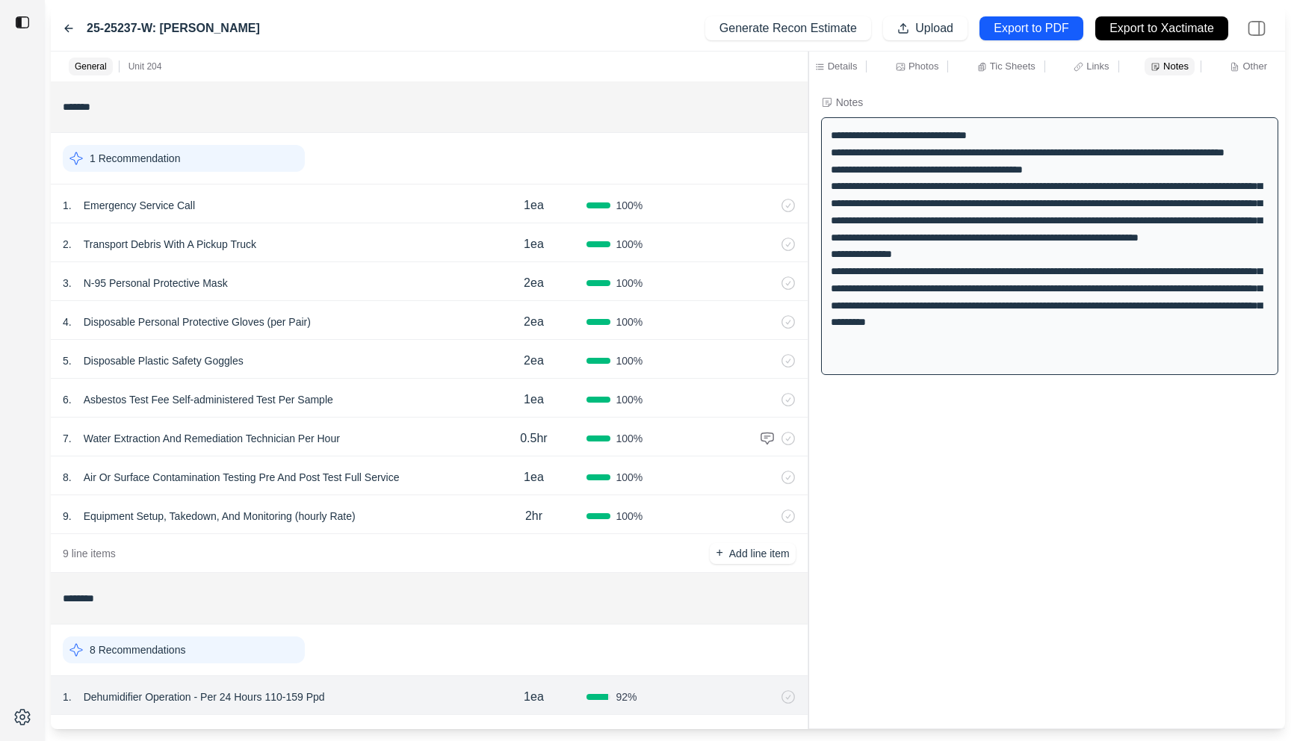 The height and width of the screenshot is (741, 1291). Describe the element at coordinates (1161, 28) in the screenshot. I see `button: Export to Xactimate` at that location.